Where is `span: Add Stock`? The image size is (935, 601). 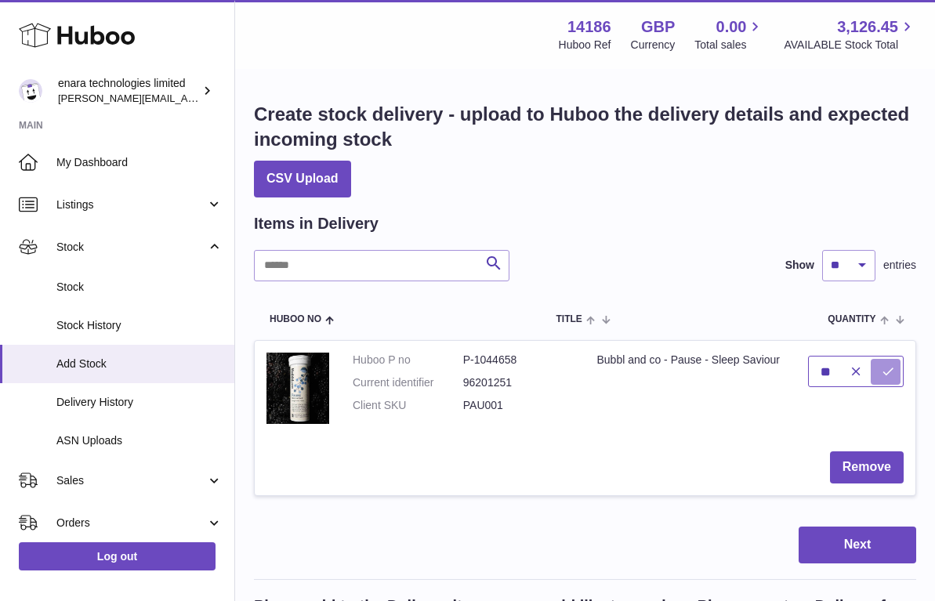
span: Add Stock is located at coordinates (140, 364).